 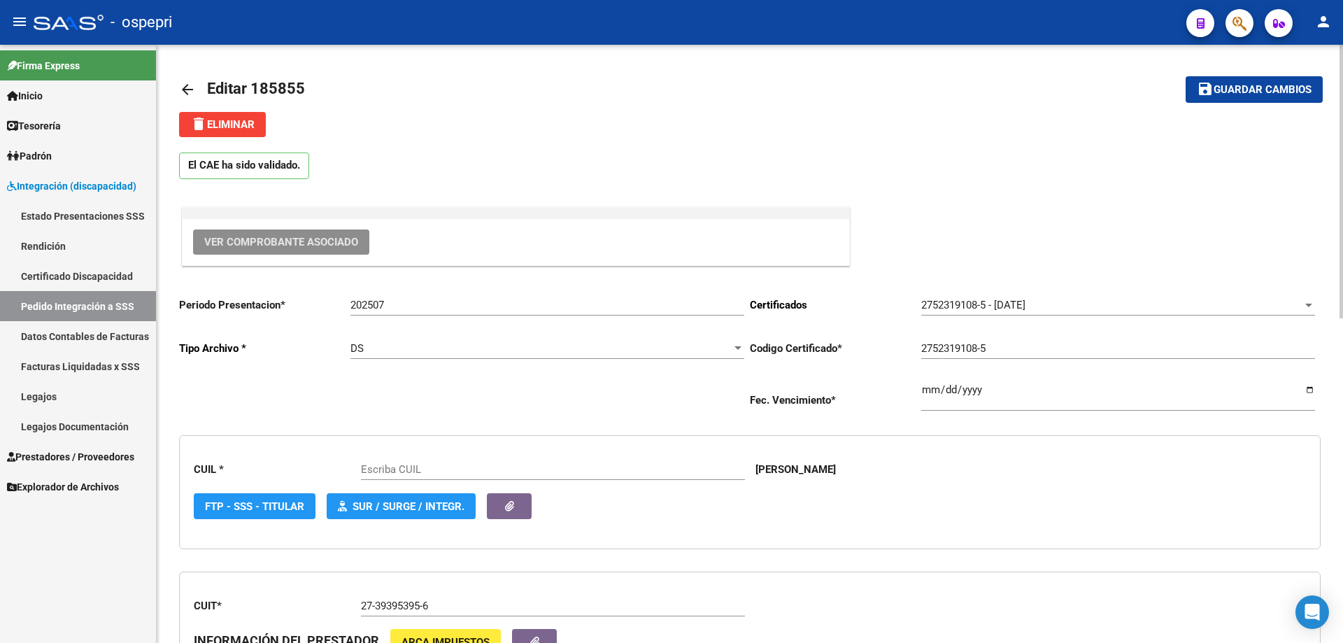 I want to click on p: Periodo Presentacion, so click(x=264, y=305).